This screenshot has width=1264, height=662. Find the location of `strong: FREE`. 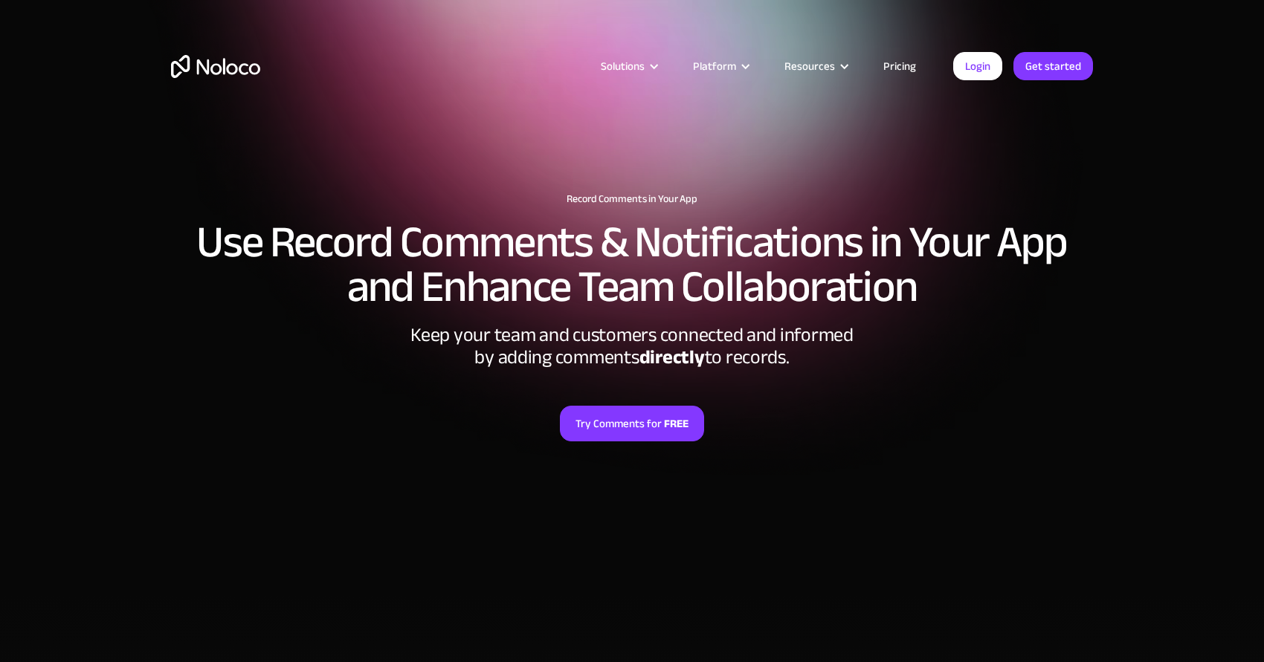

strong: FREE is located at coordinates (676, 424).